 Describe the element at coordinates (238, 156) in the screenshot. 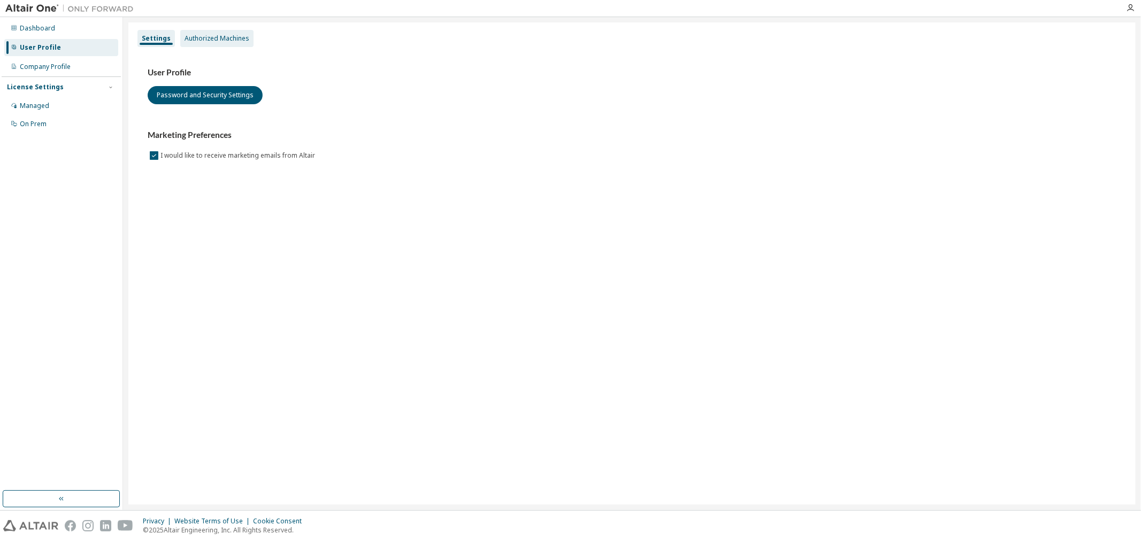

I see `label: I would like to receive marketing emails from Altair` at that location.